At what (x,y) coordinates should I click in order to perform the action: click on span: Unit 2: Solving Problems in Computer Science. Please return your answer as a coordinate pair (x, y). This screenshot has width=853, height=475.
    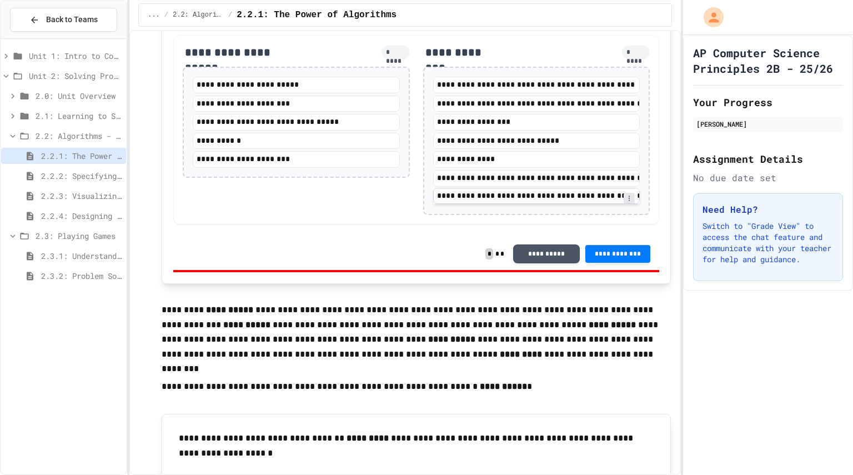
    Looking at the image, I should click on (75, 76).